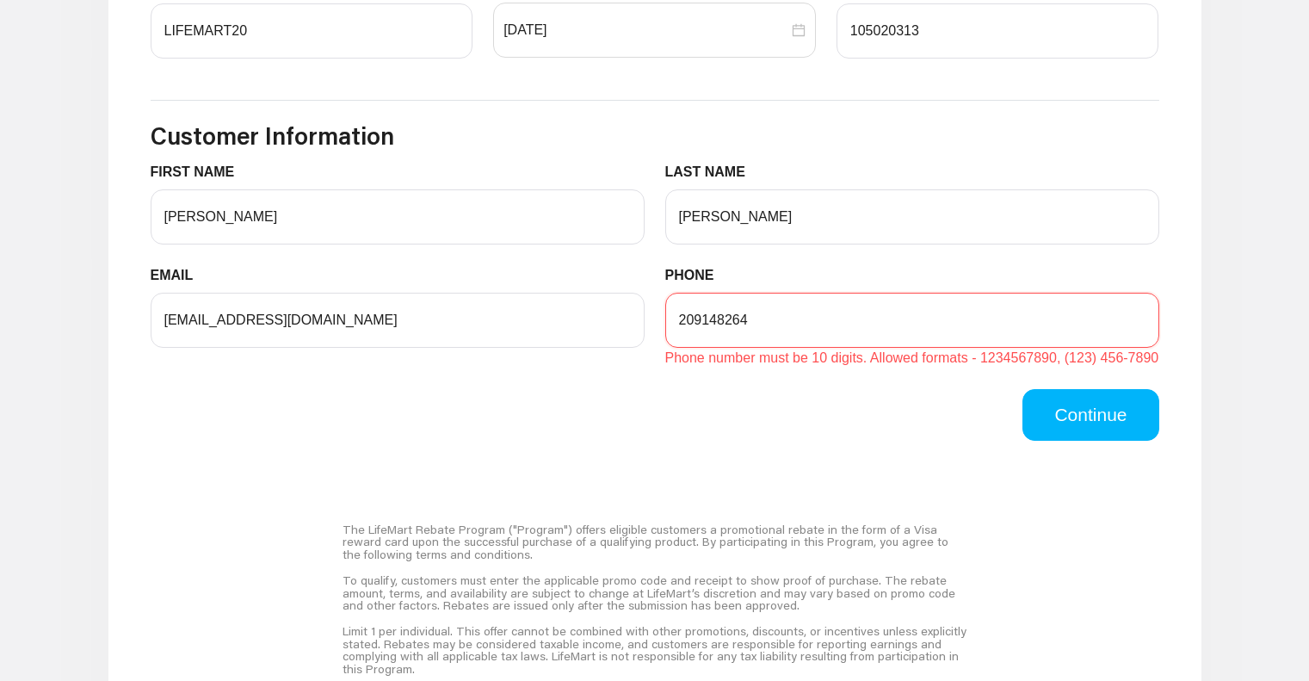 This screenshot has width=1309, height=681. Describe the element at coordinates (398, 320) in the screenshot. I see `input: EMAIL` at that location.